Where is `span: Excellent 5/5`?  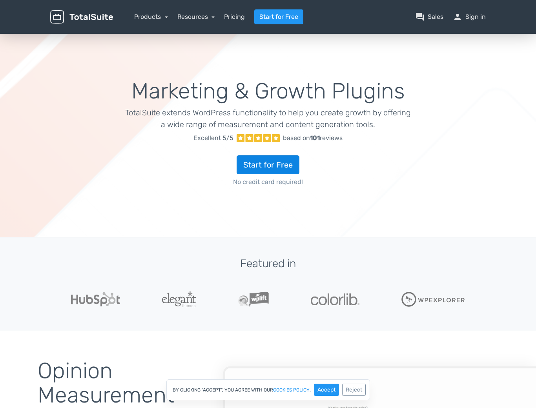
span: Excellent 5/5 is located at coordinates (213, 138).